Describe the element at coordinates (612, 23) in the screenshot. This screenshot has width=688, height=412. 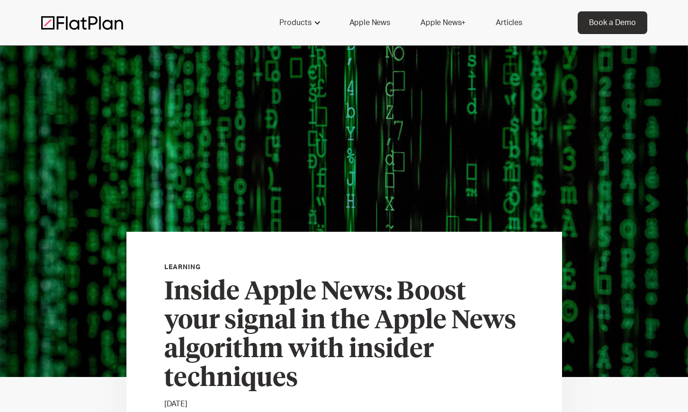
I see `div: Book a Demo` at that location.